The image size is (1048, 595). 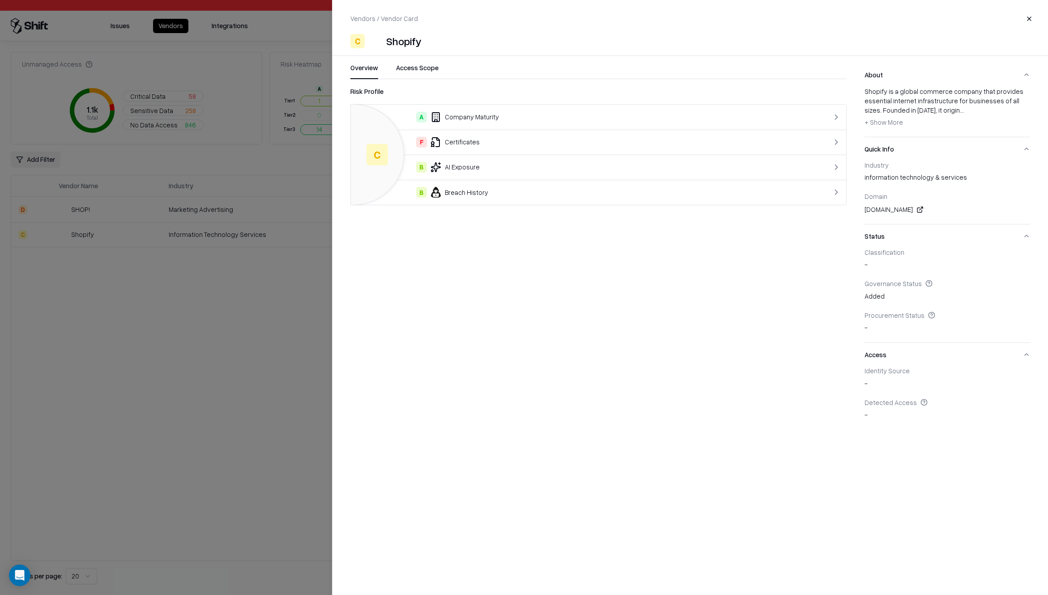 What do you see at coordinates (384, 18) in the screenshot?
I see `p: Vendors / Vendor Card` at bounding box center [384, 18].